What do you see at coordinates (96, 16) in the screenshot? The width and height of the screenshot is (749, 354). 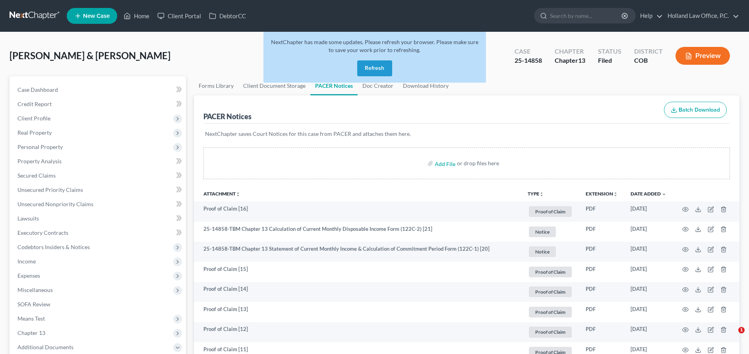 I see `span: New Case` at bounding box center [96, 16].